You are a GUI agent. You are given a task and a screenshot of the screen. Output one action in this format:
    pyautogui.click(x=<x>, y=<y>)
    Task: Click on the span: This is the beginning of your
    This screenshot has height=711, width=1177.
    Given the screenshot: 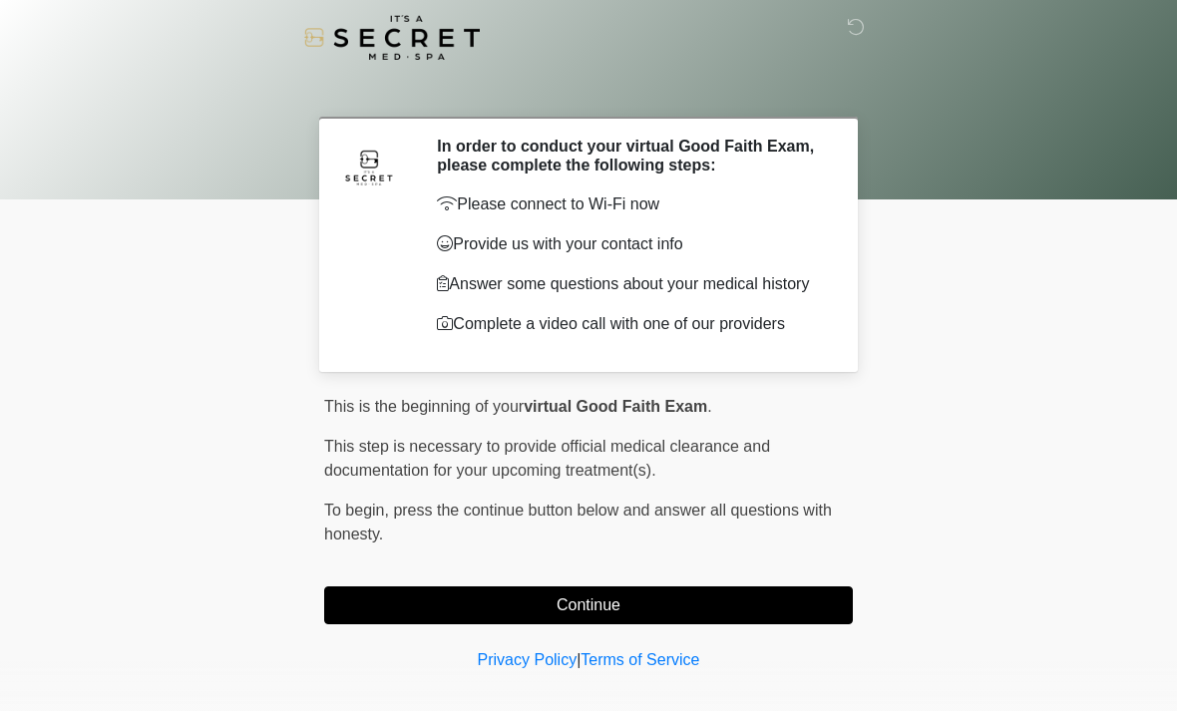 What is the action you would take?
    pyautogui.click(x=424, y=406)
    